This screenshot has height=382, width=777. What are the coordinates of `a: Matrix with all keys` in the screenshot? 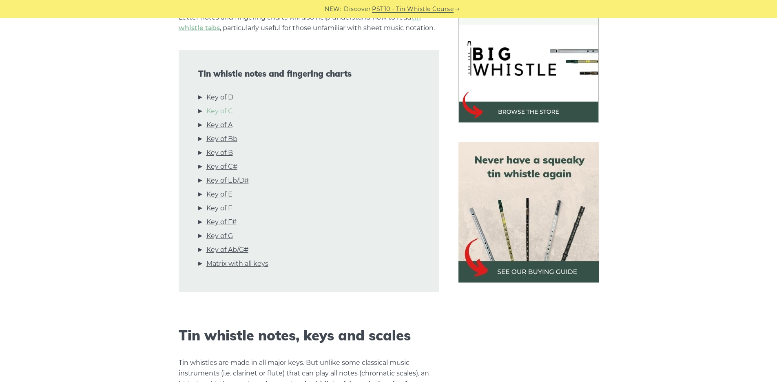 It's located at (237, 264).